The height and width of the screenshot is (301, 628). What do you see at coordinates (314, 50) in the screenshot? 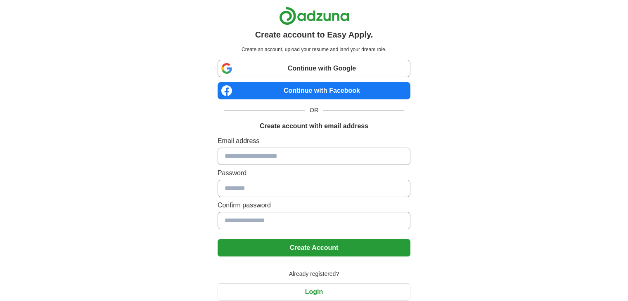
I see `p: Create an account, upload your resume and land your dream role.` at bounding box center [314, 50].